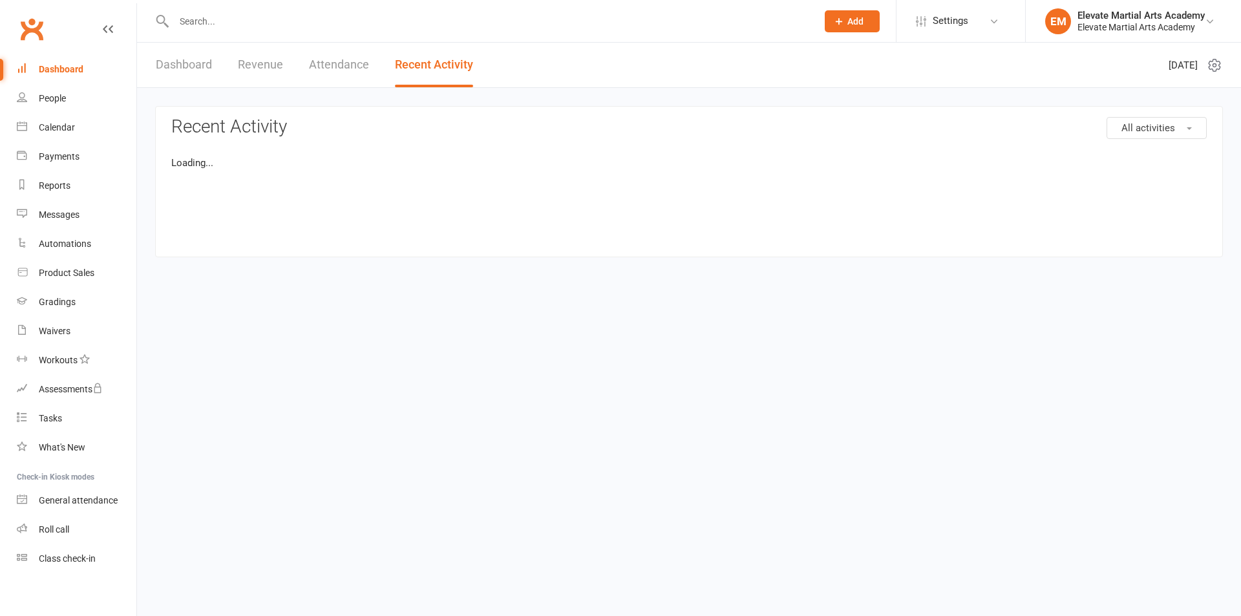  I want to click on div: Payments, so click(59, 156).